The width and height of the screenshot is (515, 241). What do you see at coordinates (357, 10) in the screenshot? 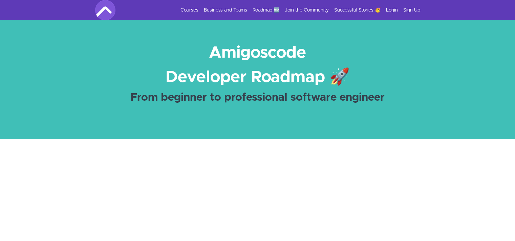
I see `a: Successful Stories 🥳` at bounding box center [357, 10].